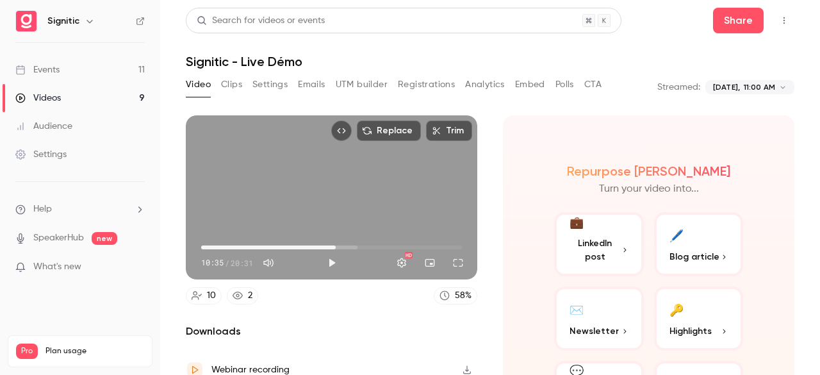 This screenshot has width=820, height=375. Describe the element at coordinates (332, 263) in the screenshot. I see `button: Play` at that location.